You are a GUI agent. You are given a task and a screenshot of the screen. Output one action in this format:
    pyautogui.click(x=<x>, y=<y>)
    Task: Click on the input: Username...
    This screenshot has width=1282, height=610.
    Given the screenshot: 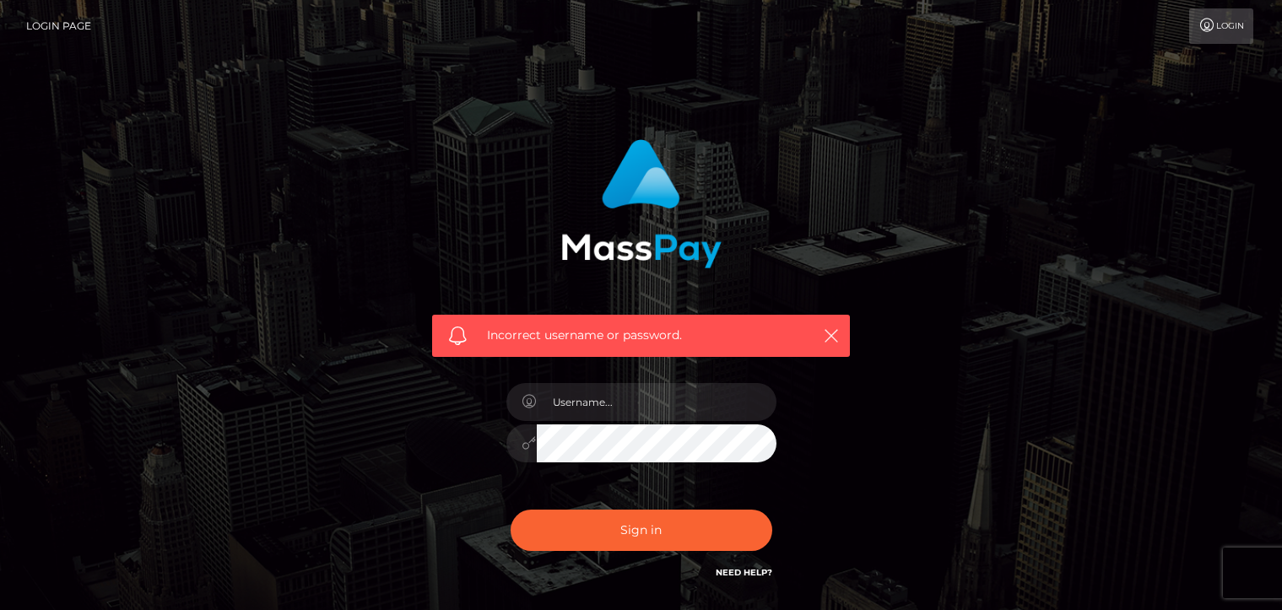 What is the action you would take?
    pyautogui.click(x=657, y=402)
    